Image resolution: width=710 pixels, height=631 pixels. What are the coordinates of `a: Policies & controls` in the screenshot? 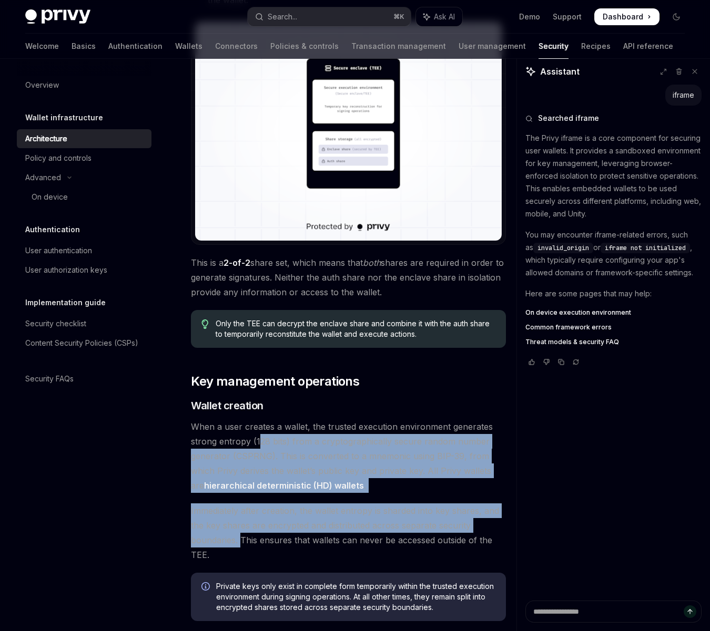 It's located at (304, 46).